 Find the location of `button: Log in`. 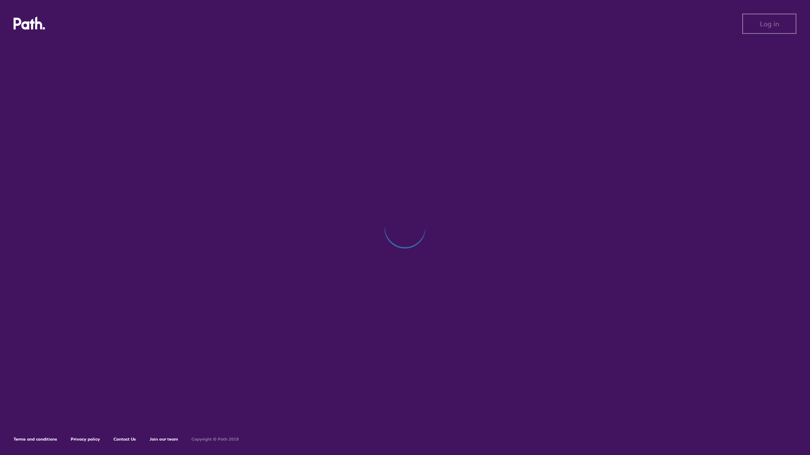

button: Log in is located at coordinates (769, 24).